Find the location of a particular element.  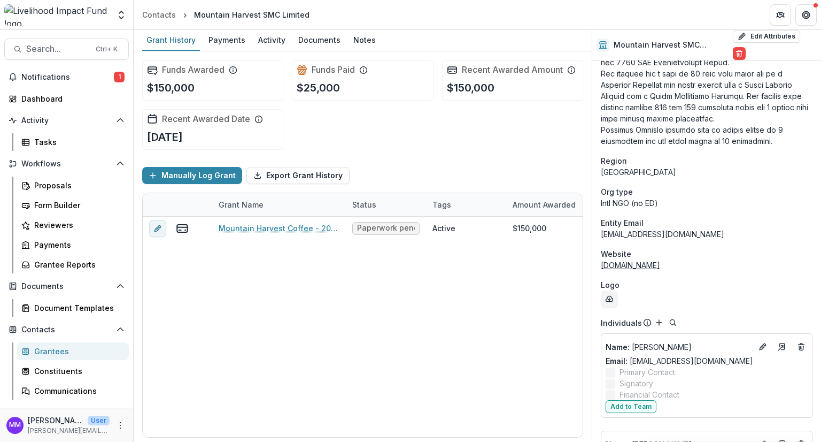

button: Open Data & Reporting is located at coordinates (66, 412).